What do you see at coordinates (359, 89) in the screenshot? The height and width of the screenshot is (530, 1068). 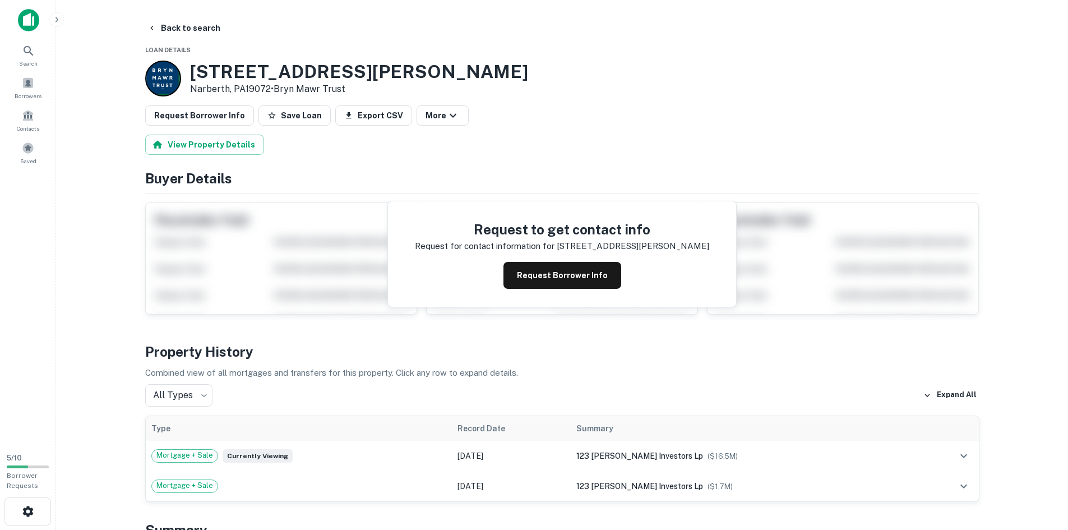 I see `p: Narberth, PA19072 •` at bounding box center [359, 89].